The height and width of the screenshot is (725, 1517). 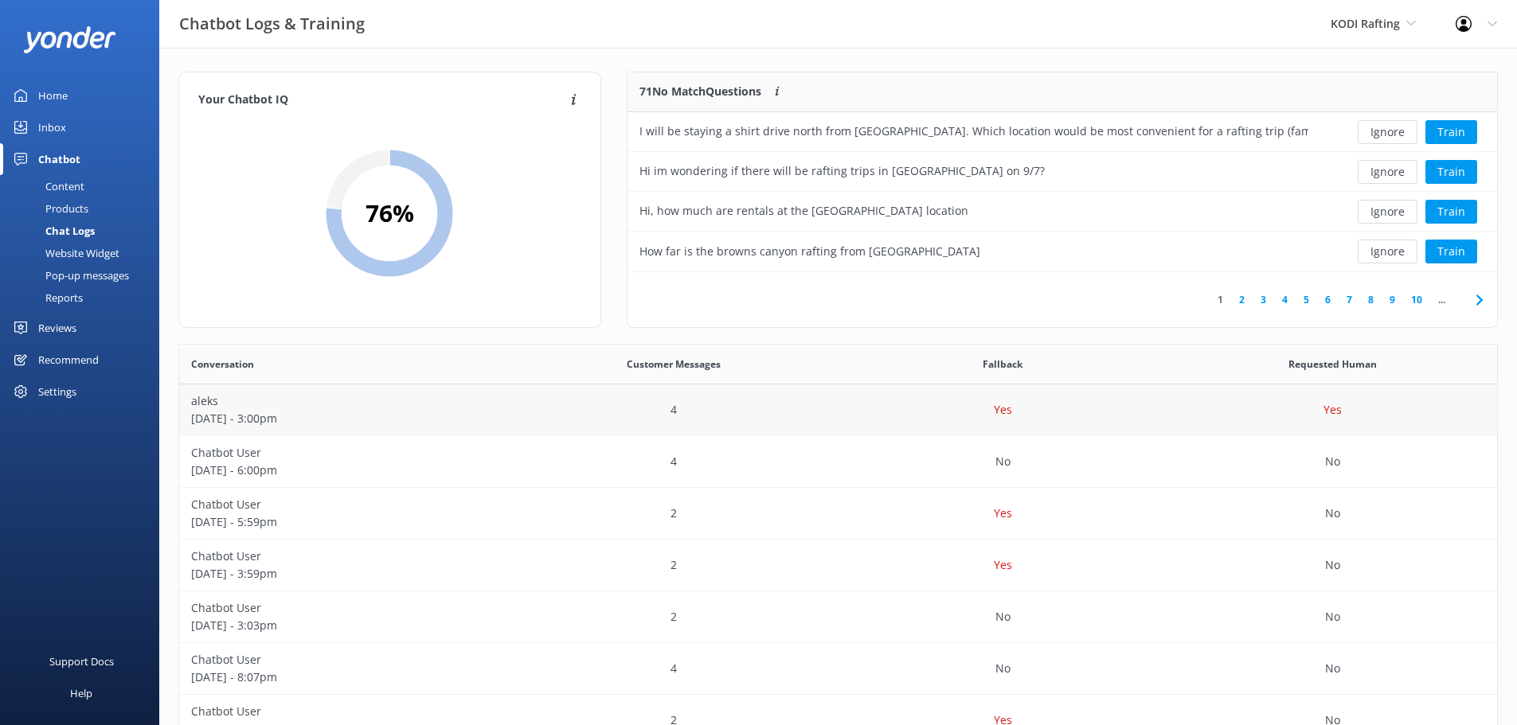 I want to click on a: Pop-up messages, so click(x=84, y=276).